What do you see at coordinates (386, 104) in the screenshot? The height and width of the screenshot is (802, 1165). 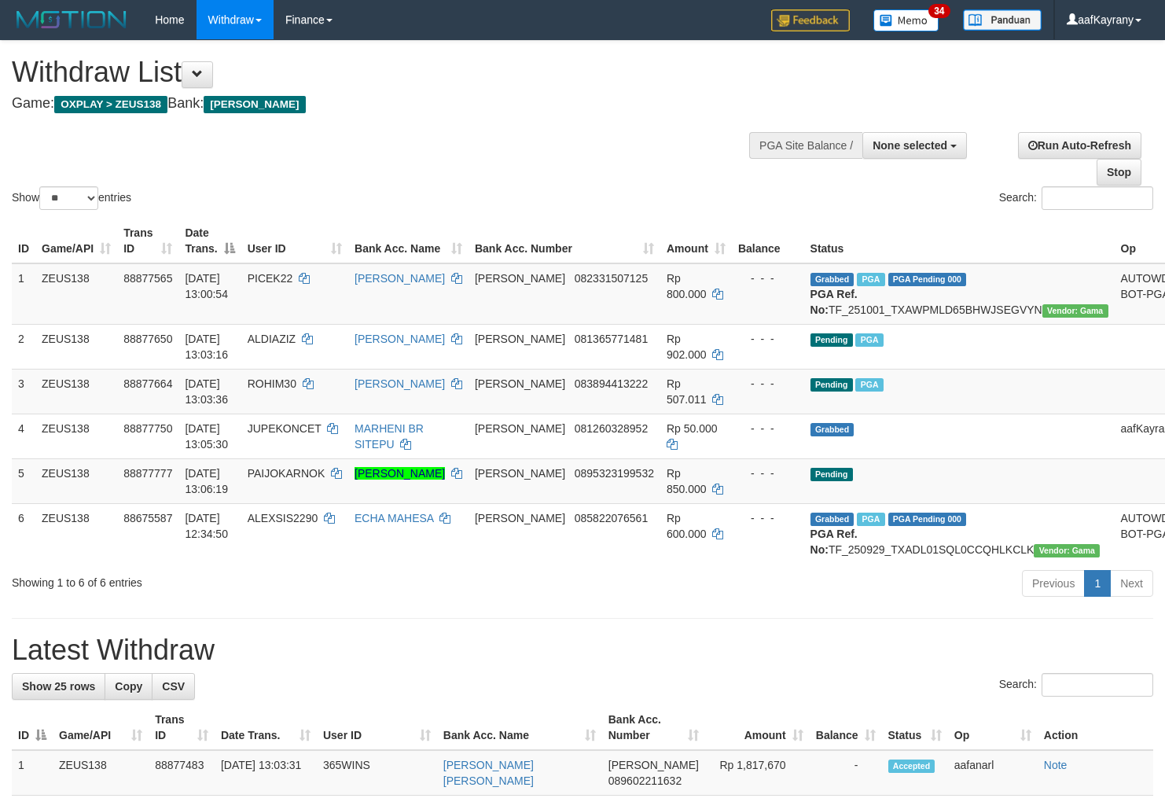 I see `h4: Game: Bank:` at bounding box center [386, 104].